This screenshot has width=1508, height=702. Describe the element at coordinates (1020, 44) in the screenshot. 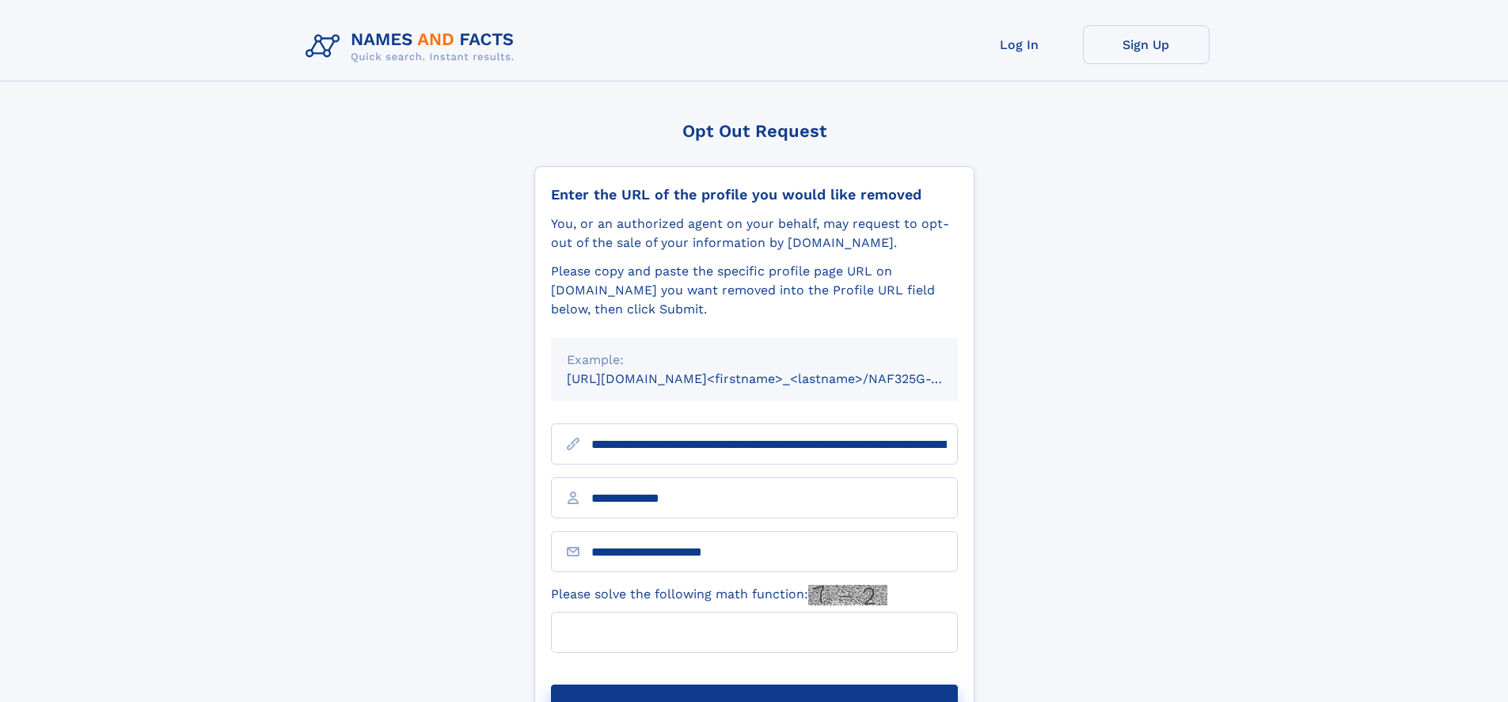

I see `a: Log In` at that location.